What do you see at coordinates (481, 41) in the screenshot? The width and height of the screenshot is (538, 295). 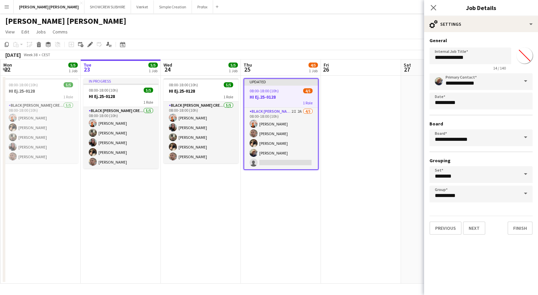 I see `h3: General` at bounding box center [481, 41].